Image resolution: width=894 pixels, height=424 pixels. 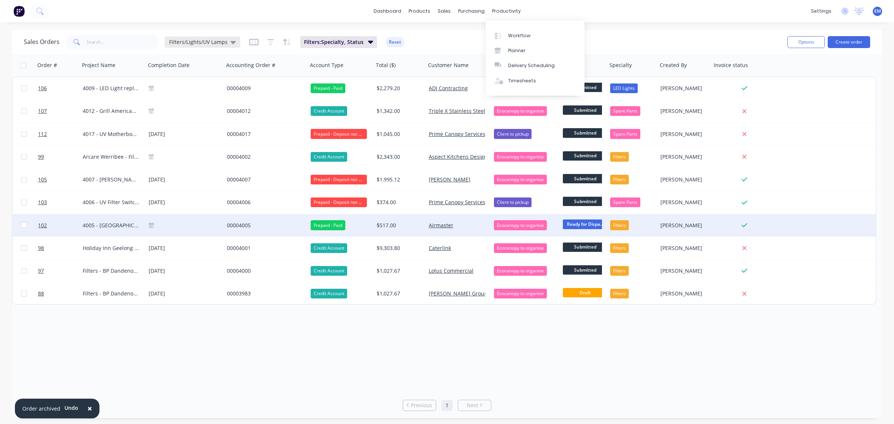 What do you see at coordinates (339, 42) in the screenshot?
I see `button: Filters:Specialty, Status` at bounding box center [339, 42].